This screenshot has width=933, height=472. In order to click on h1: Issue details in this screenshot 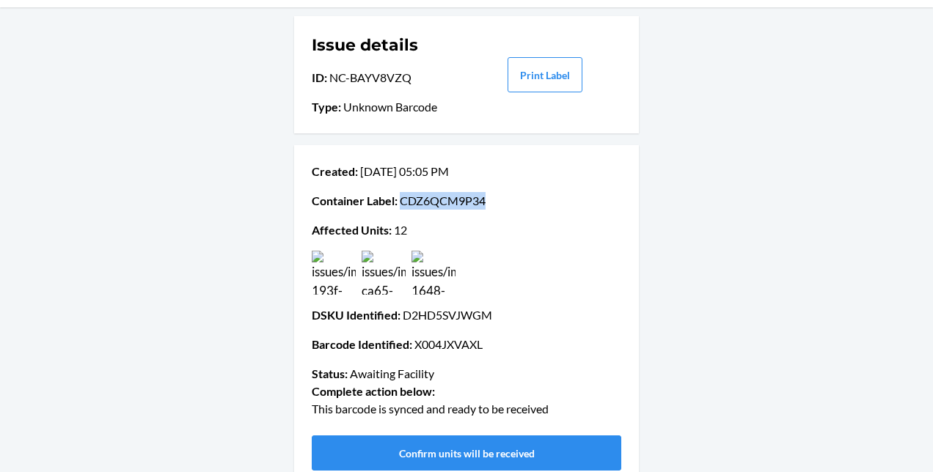, I will do `click(388, 45)`.